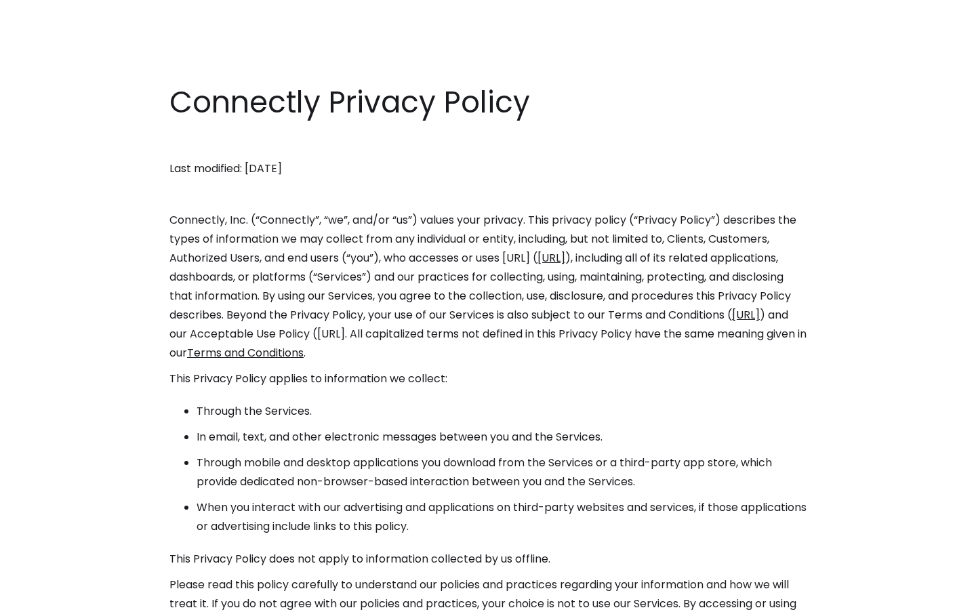 The width and height of the screenshot is (976, 610). What do you see at coordinates (501, 517) in the screenshot?
I see `li: When you interact with our advertising and applications on third-party websites and services, if ...` at bounding box center [501, 517].